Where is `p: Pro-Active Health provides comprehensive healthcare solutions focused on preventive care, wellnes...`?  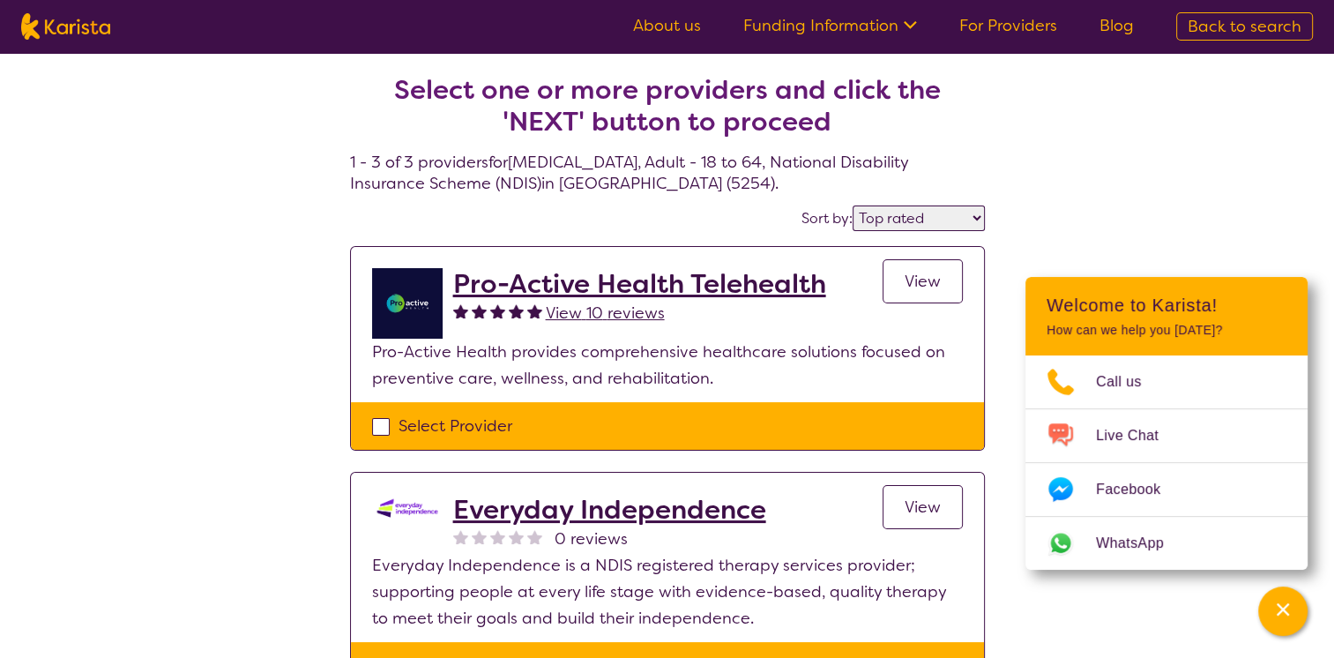 p: Pro-Active Health provides comprehensive healthcare solutions focused on preventive care, wellnes... is located at coordinates (667, 365).